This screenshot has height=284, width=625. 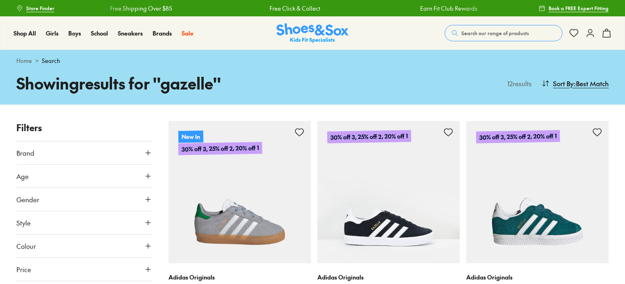 What do you see at coordinates (84, 153) in the screenshot?
I see `button: Brand` at bounding box center [84, 153].